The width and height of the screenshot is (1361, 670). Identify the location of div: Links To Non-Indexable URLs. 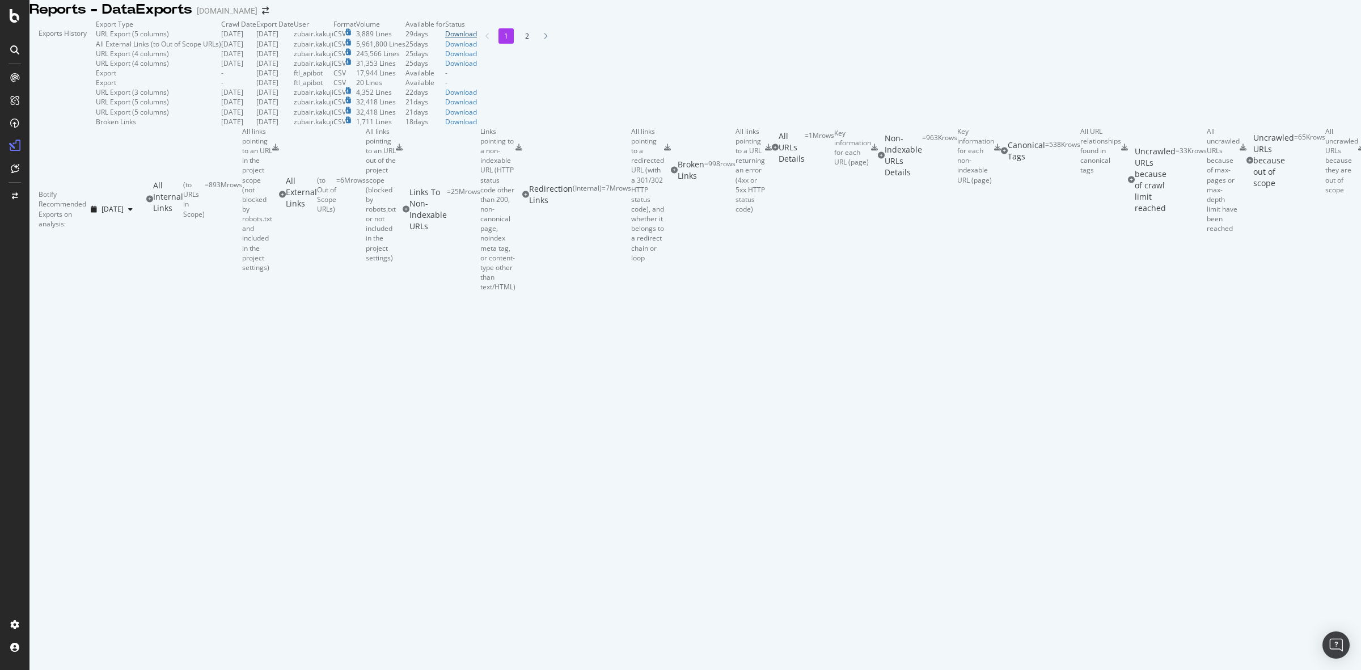
(428, 209).